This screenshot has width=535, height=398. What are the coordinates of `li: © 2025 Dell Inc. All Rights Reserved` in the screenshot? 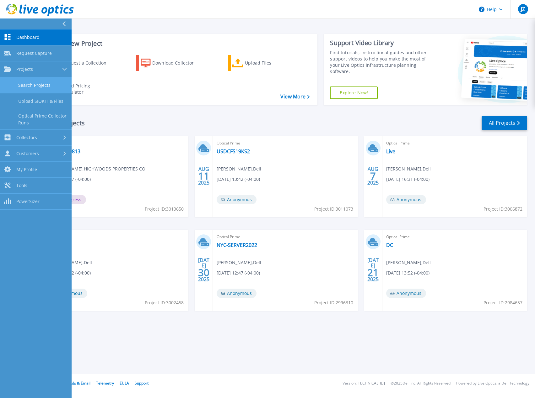 It's located at (420, 384).